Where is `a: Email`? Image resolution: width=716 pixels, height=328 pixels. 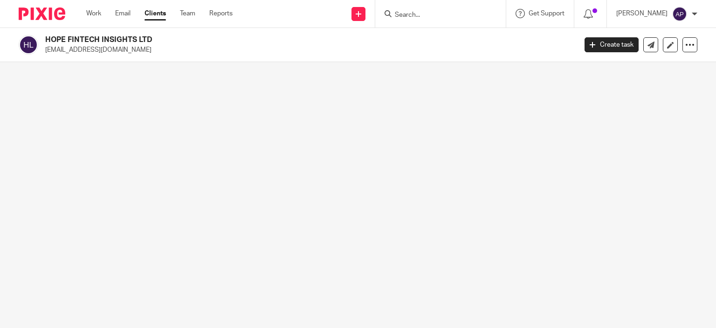
a: Email is located at coordinates (123, 14).